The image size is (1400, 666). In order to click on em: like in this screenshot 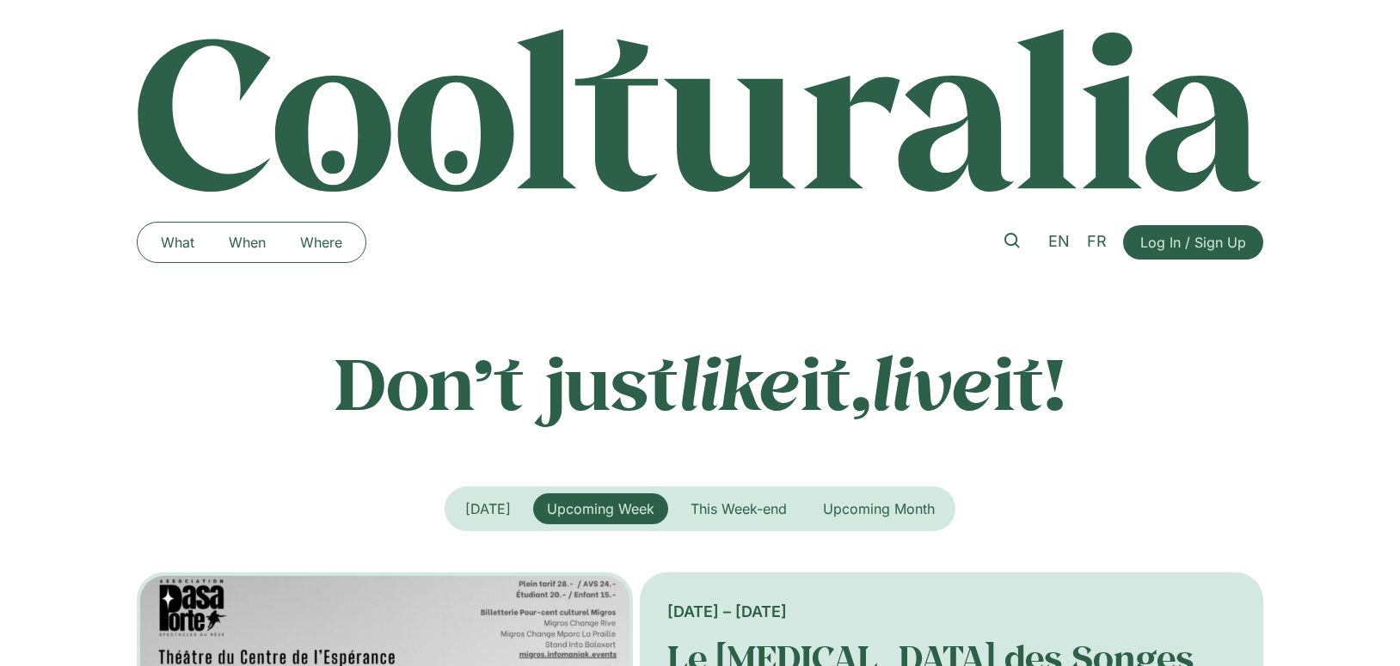, I will do `click(740, 382)`.